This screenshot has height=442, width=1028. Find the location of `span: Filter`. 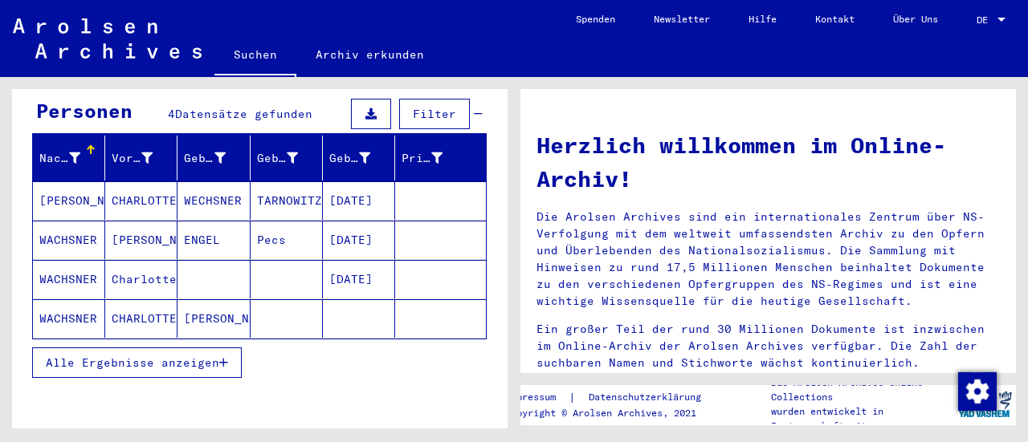

span: Filter is located at coordinates (434, 114).